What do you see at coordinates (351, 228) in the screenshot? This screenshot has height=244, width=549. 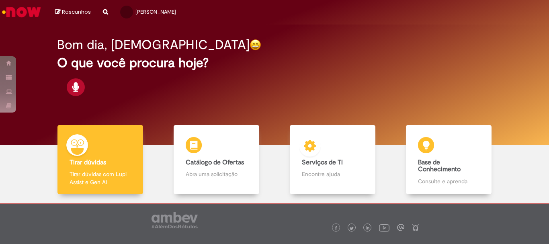 I see `img: logo_footer_twitter.png` at bounding box center [351, 228].